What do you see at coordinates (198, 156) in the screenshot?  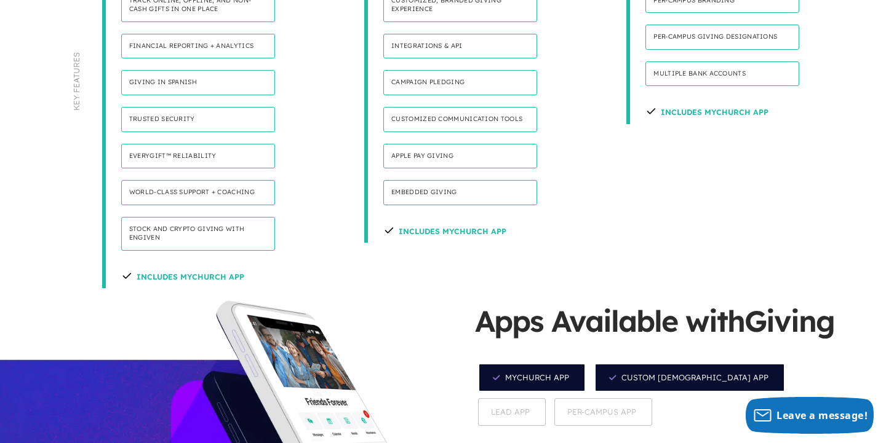 I see `h4: Everygift™ Reliability` at bounding box center [198, 156].